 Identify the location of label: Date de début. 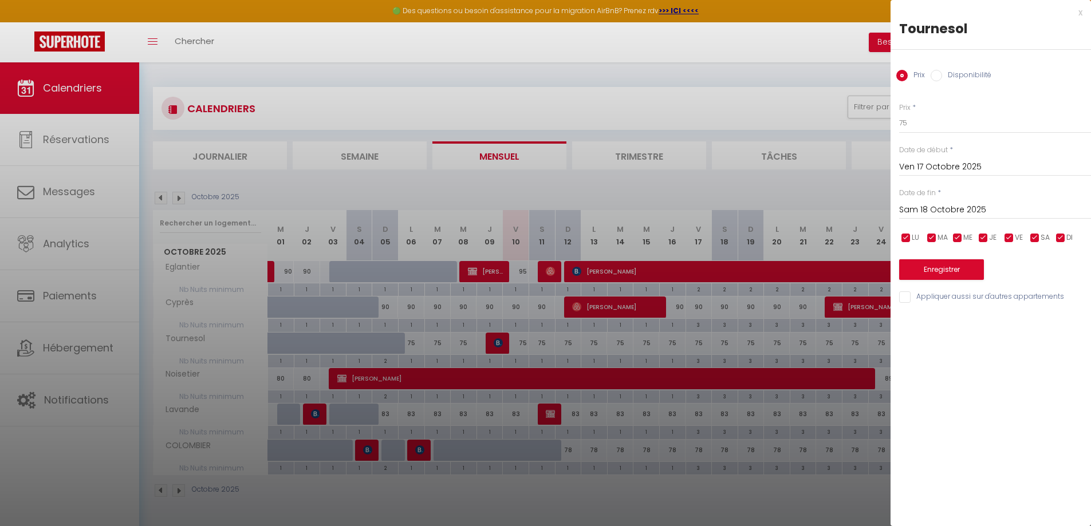
(923, 150).